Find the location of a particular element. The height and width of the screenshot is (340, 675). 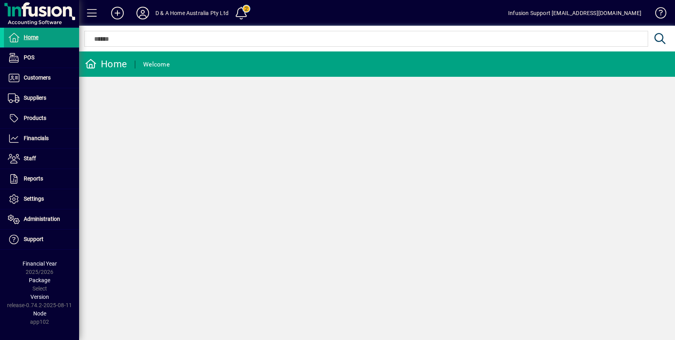

span: Financials is located at coordinates (36, 138).